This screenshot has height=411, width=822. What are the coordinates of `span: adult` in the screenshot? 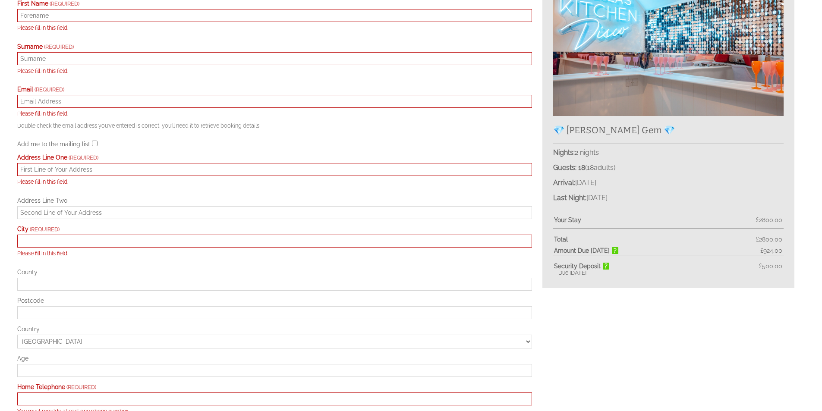 It's located at (600, 167).